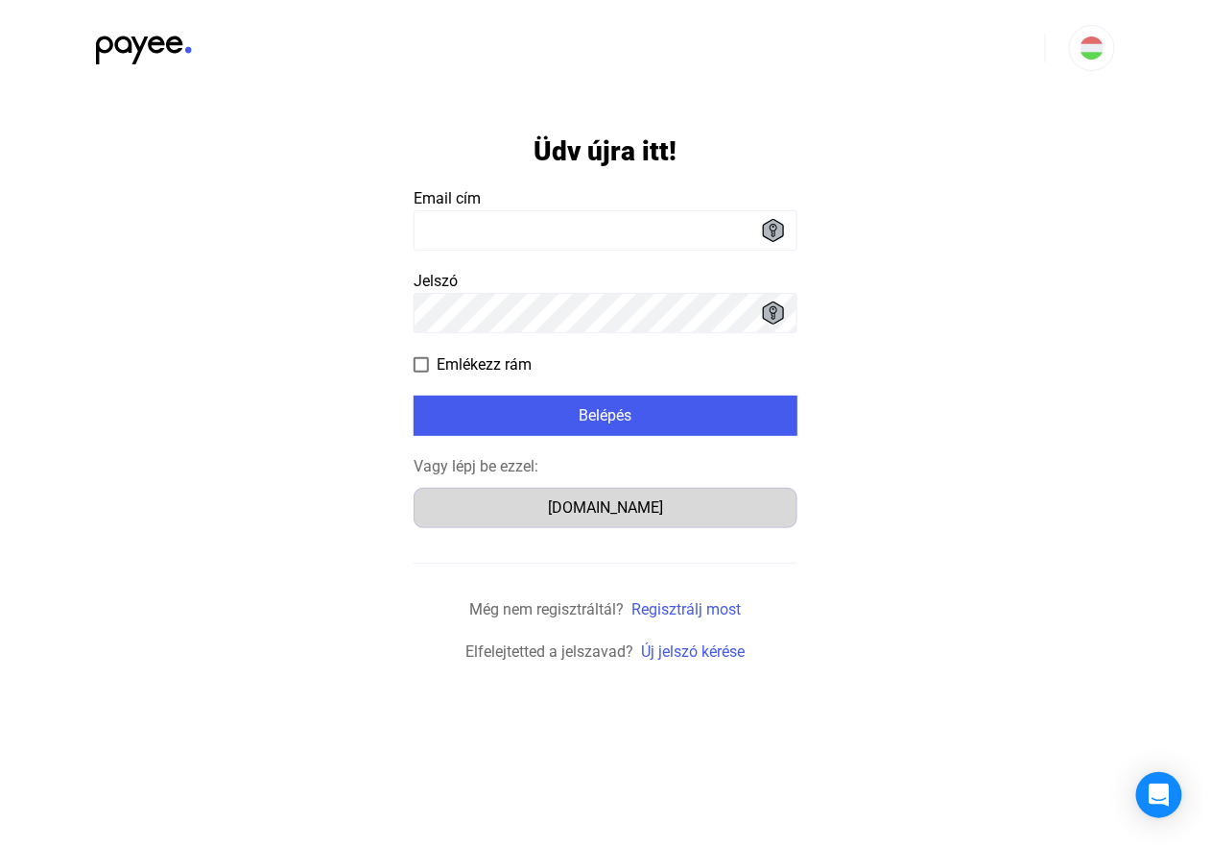 The width and height of the screenshot is (1211, 847). I want to click on div: Belépés, so click(606, 416).